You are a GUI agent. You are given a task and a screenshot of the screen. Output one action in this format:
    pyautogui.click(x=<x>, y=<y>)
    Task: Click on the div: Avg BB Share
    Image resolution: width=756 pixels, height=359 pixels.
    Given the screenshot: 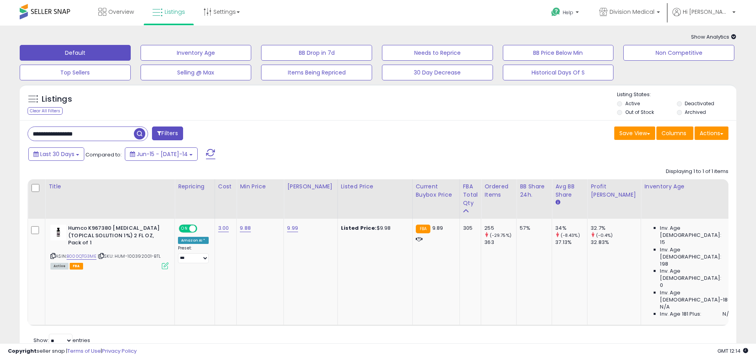 What is the action you would take?
    pyautogui.click(x=569, y=191)
    